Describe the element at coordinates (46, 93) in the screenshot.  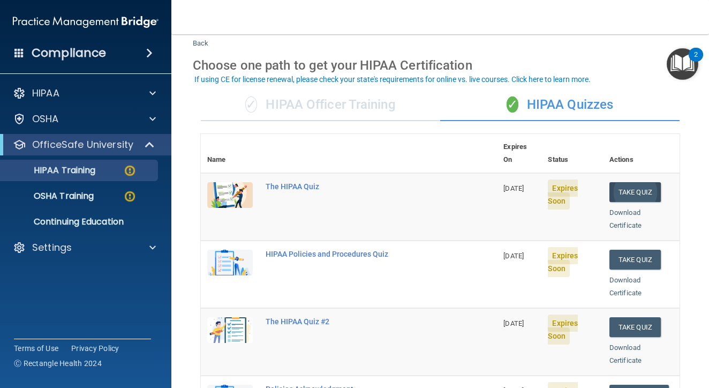
I see `p: HIPAA` at that location.